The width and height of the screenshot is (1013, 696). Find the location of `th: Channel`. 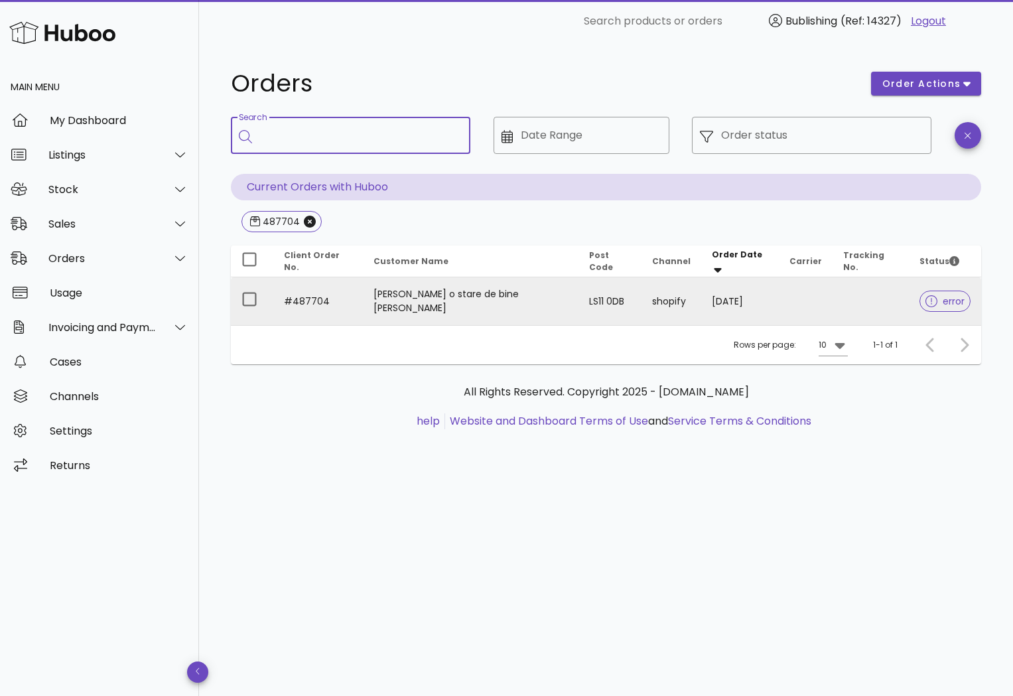

th: Channel is located at coordinates (672, 261).